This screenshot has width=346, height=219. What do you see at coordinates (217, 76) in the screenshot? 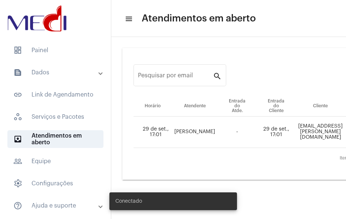
I see `mat-icon: search` at bounding box center [217, 76].